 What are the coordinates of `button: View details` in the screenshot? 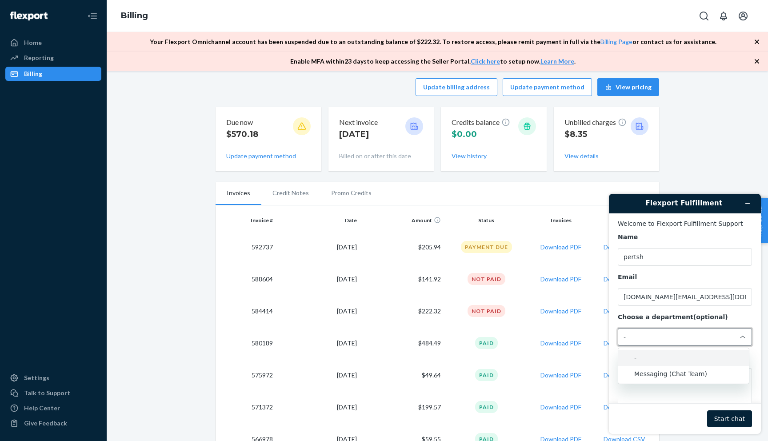 It's located at (581, 156).